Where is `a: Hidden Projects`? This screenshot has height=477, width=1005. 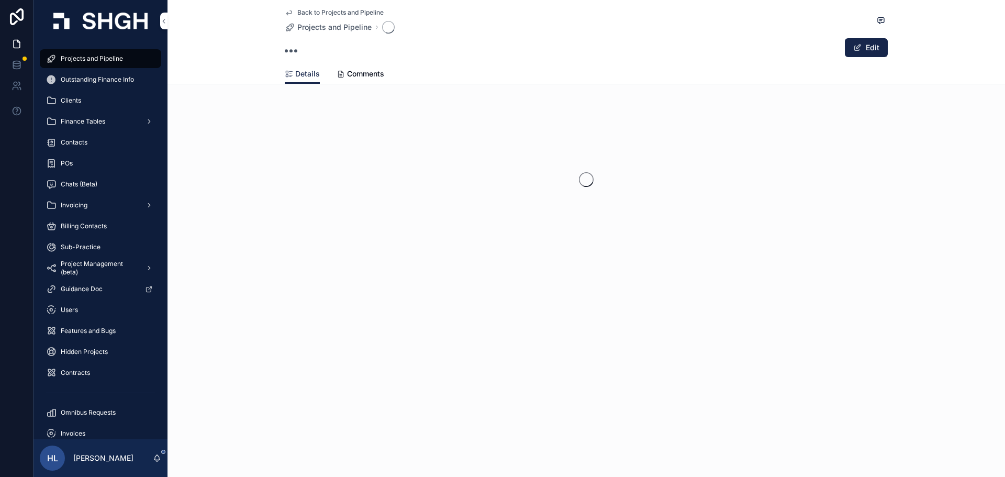 a: Hidden Projects is located at coordinates (100, 352).